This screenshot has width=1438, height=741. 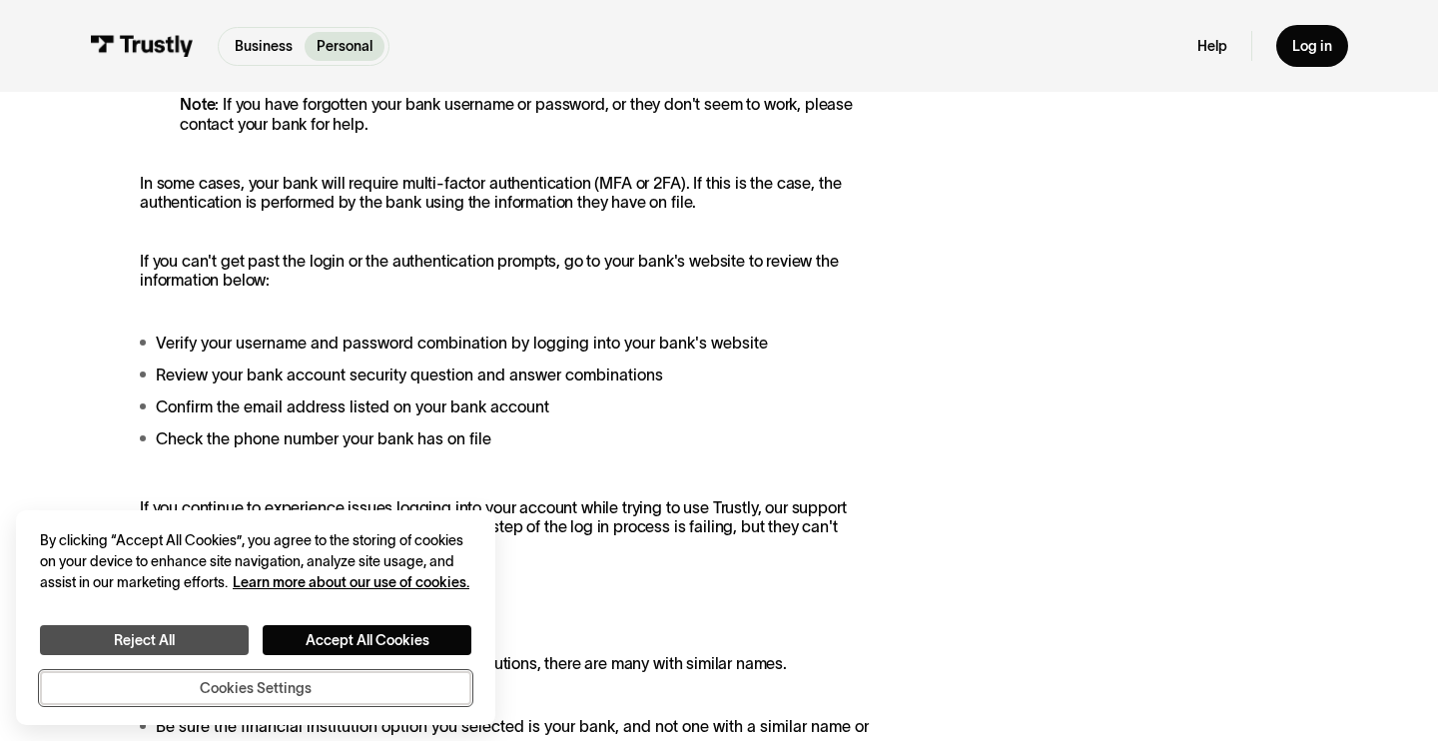 What do you see at coordinates (512, 193) in the screenshot?
I see `p: In some cases, your bank will require multi-factor authentication (MFA or 2FA). If this is the ca...` at bounding box center [512, 193].